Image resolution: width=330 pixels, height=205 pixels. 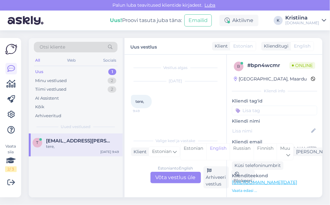 What do you see at coordinates (218, 152) in the screenshot?
I see `div: English` at bounding box center [218, 152].